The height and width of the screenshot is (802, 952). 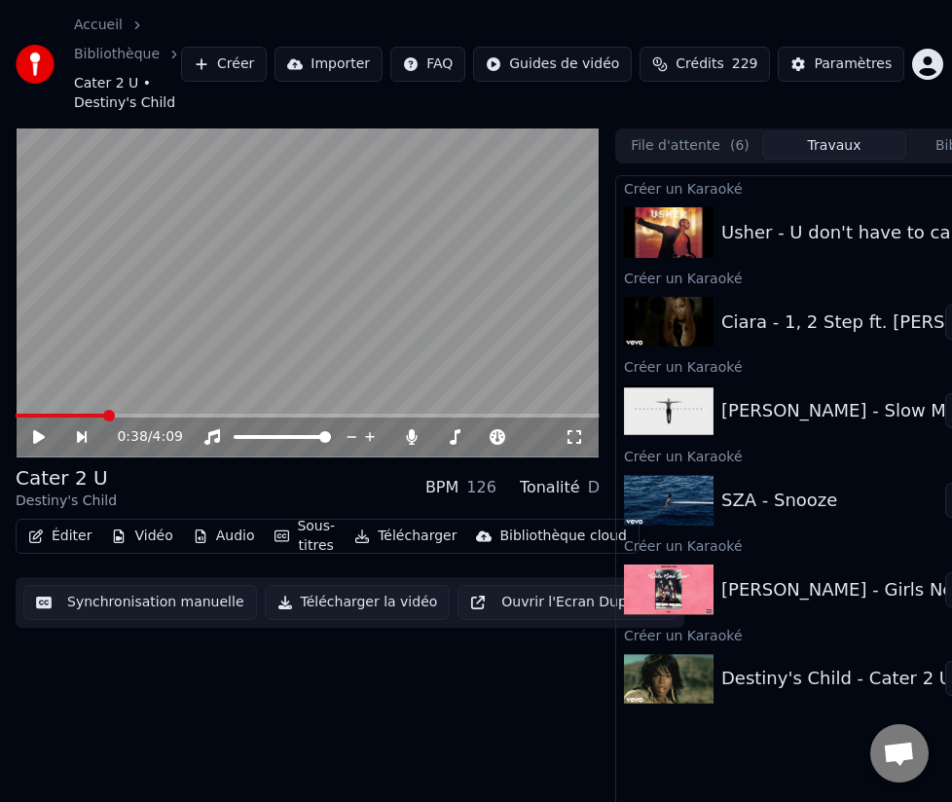 I want to click on div: 126, so click(x=481, y=488).